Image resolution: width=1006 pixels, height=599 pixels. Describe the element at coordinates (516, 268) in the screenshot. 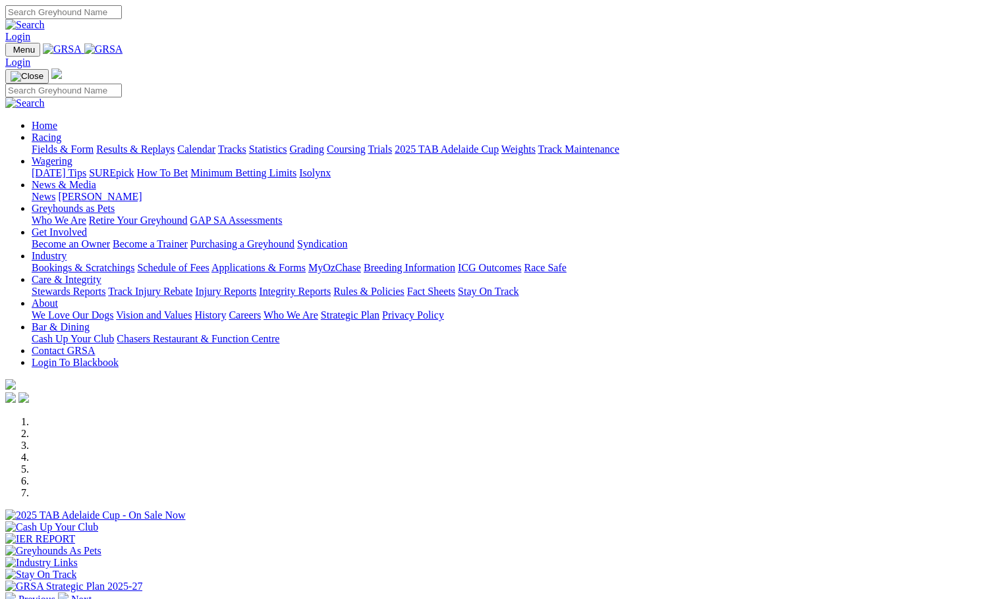

I see `div: Industry` at that location.